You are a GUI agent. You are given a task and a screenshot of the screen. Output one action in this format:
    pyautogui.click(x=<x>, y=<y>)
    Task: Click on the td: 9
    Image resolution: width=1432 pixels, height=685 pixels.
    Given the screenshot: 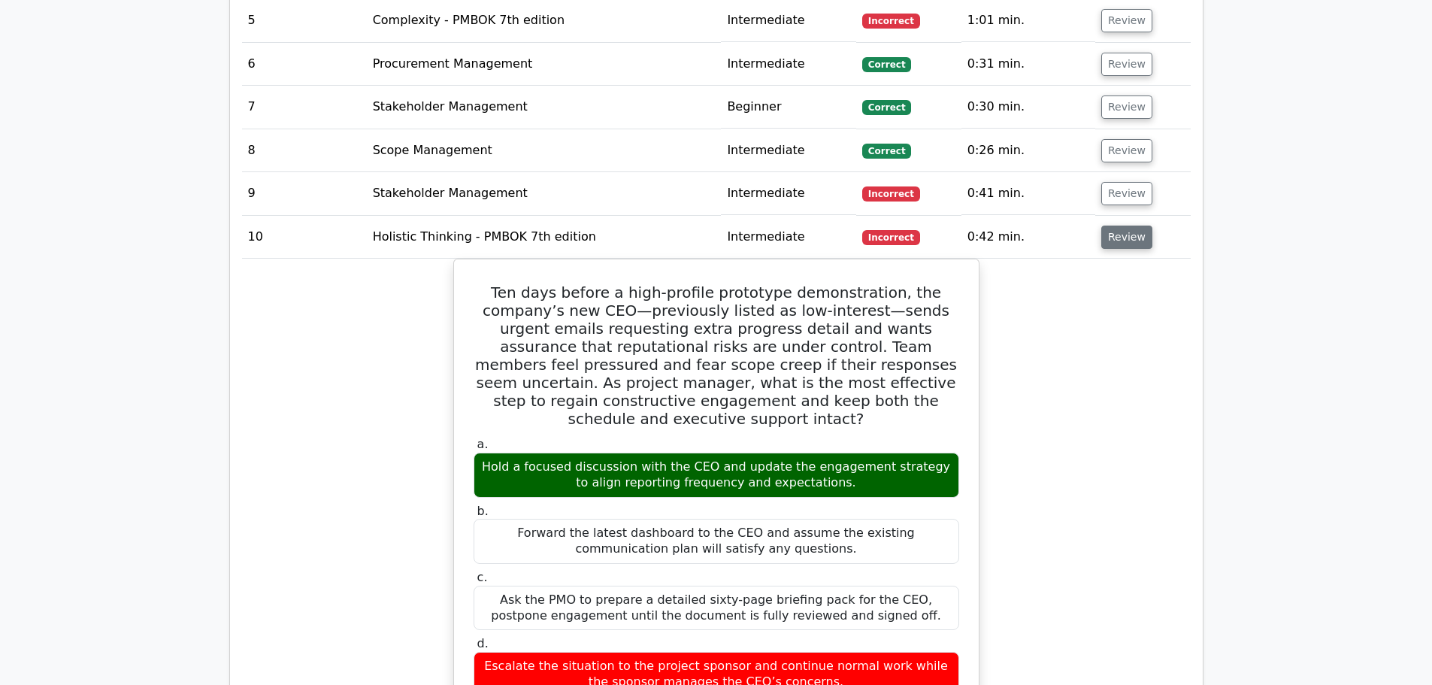 What is the action you would take?
    pyautogui.click(x=304, y=193)
    